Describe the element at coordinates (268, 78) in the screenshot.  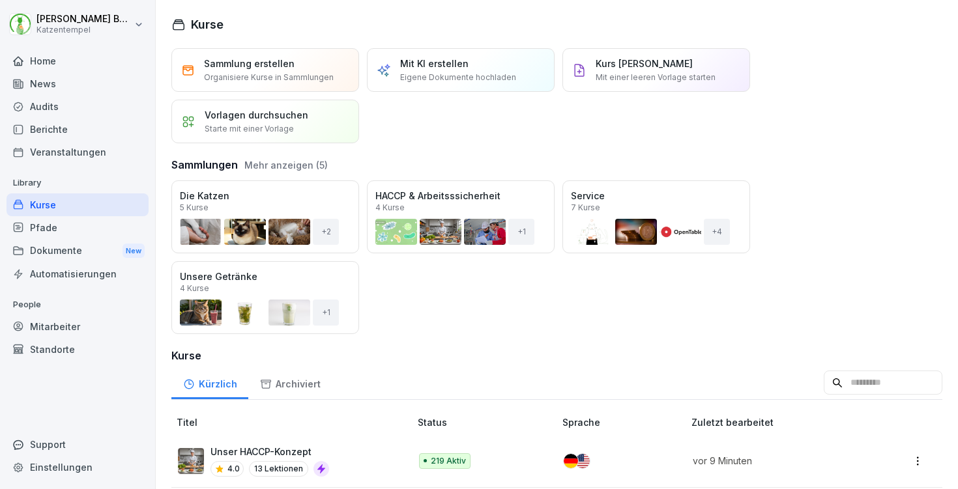
I see `p: Organisiere Kurse in Sammlungen` at that location.